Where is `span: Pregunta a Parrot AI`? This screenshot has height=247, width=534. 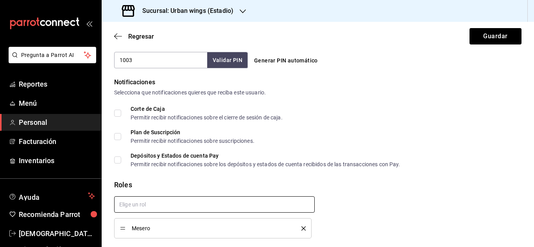
span: Pregunta a Parrot AI is located at coordinates (52, 55).